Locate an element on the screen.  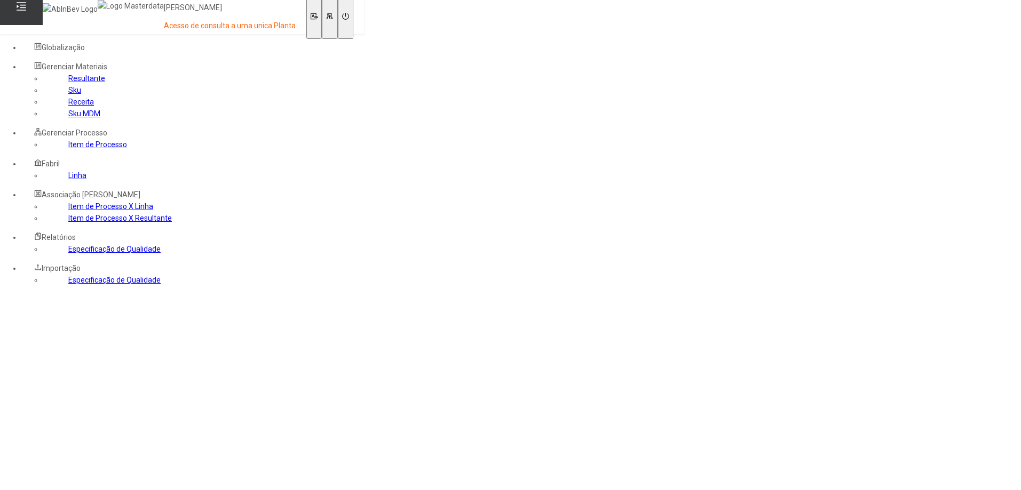
span: Relatórios is located at coordinates (59, 237).